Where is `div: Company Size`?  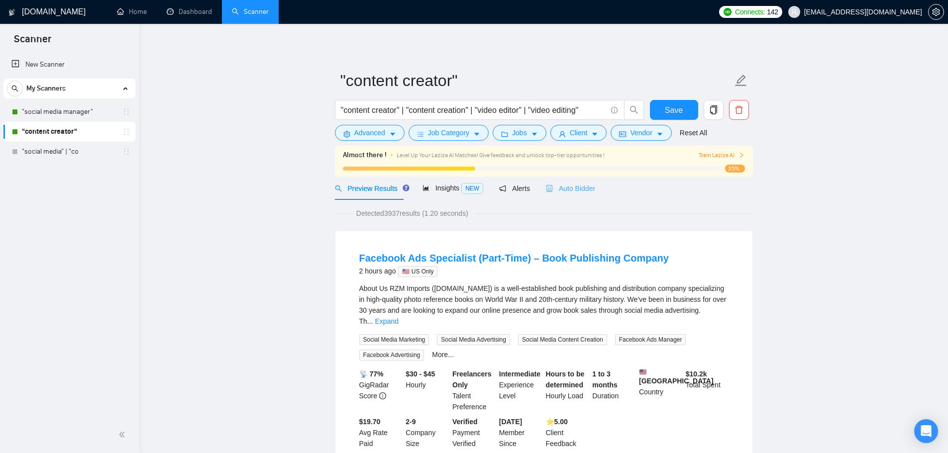
div: Company Size is located at coordinates (427, 433).